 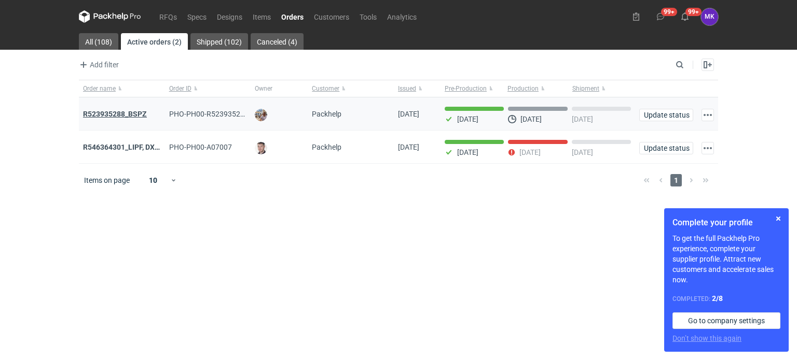 What do you see at coordinates (407, 89) in the screenshot?
I see `span: Issued` at bounding box center [407, 89].